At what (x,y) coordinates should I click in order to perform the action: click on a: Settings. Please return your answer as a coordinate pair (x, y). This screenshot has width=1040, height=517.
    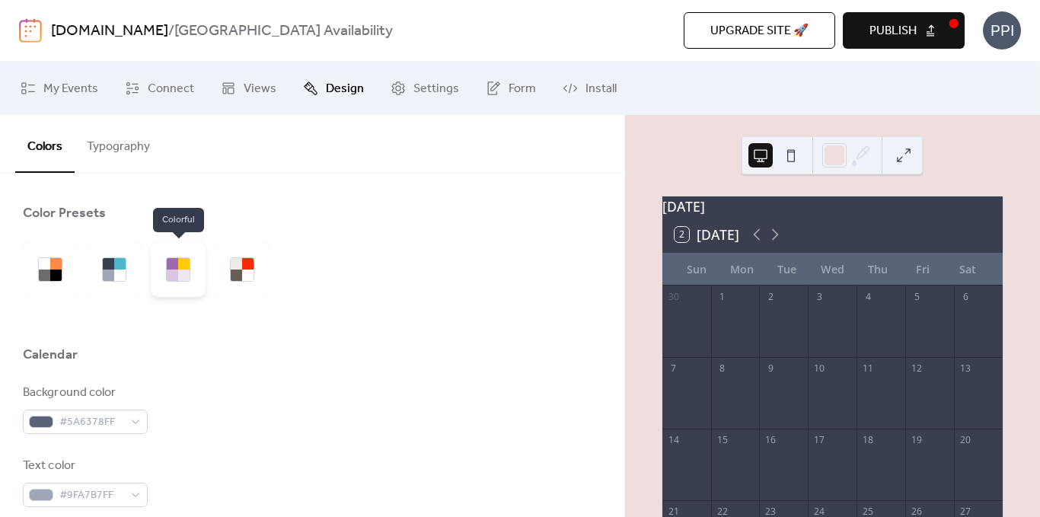
    Looking at the image, I should click on (425, 88).